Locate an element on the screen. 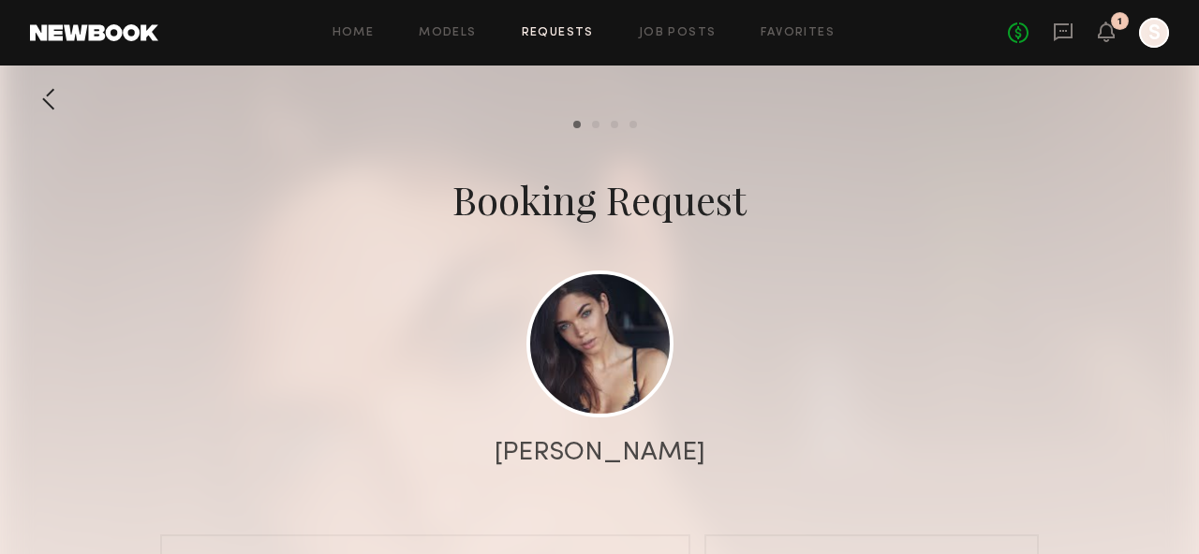  a: Favorites is located at coordinates (797, 33).